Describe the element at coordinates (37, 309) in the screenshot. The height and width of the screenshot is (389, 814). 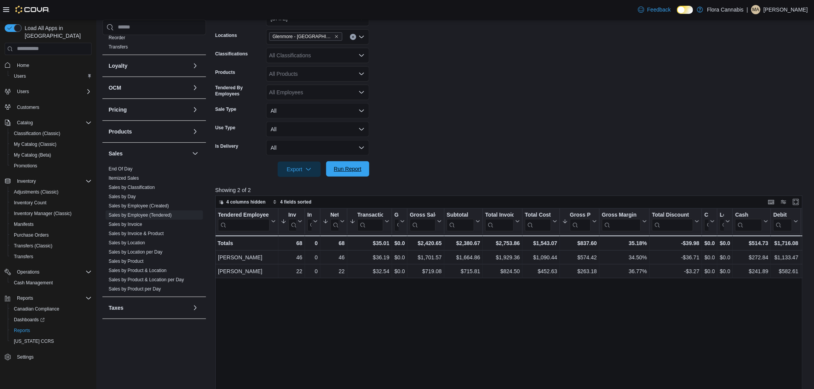
I see `a: Canadian Compliance` at that location.